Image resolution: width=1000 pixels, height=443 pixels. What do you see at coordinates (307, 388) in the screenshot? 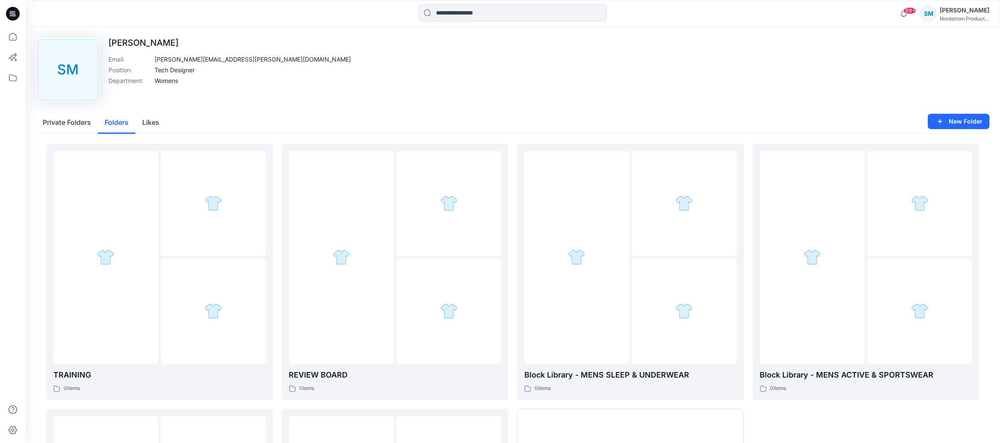
I see `p: 1 items` at bounding box center [307, 388].